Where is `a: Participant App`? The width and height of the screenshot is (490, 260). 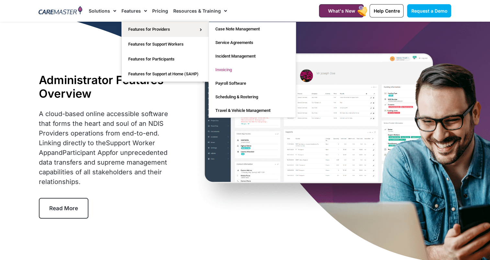
a: Participant App is located at coordinates (86, 153).